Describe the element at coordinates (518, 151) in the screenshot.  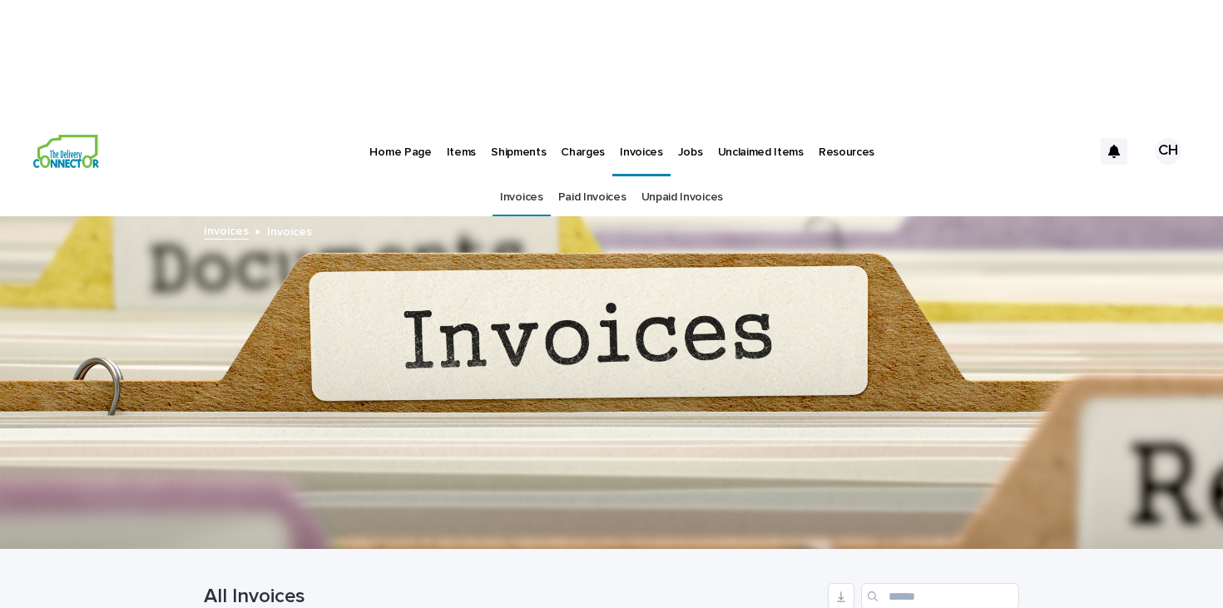
I see `a: Shipments` at that location.